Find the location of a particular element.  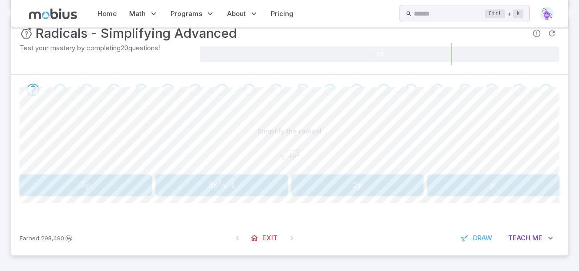

a: Home is located at coordinates (107, 14).